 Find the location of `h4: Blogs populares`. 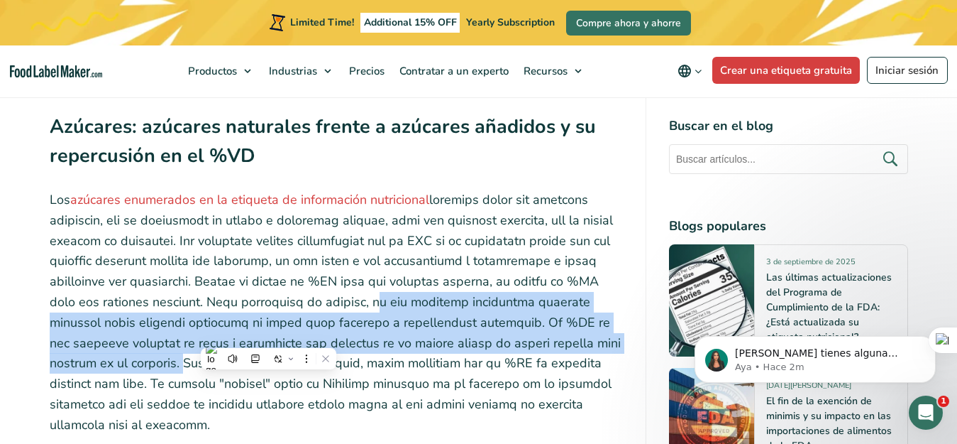

h4: Blogs populares is located at coordinates (788, 226).